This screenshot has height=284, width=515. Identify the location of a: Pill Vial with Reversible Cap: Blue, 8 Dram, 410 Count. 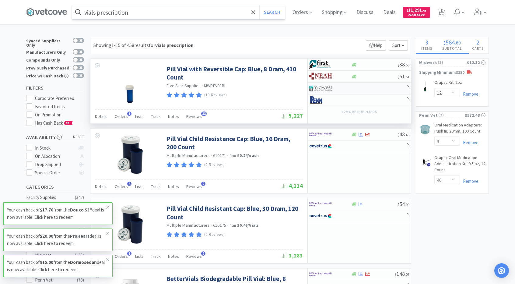
(234, 73).